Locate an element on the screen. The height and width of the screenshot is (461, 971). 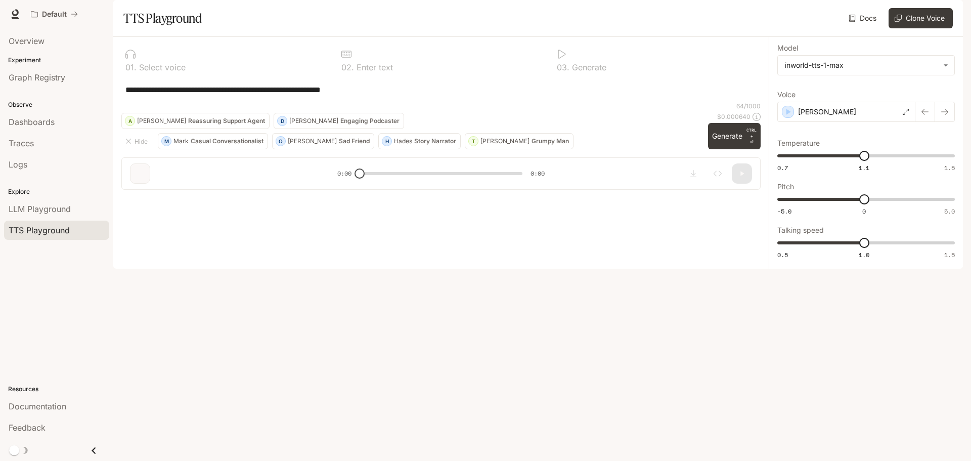
p: Pitch is located at coordinates (786, 187).